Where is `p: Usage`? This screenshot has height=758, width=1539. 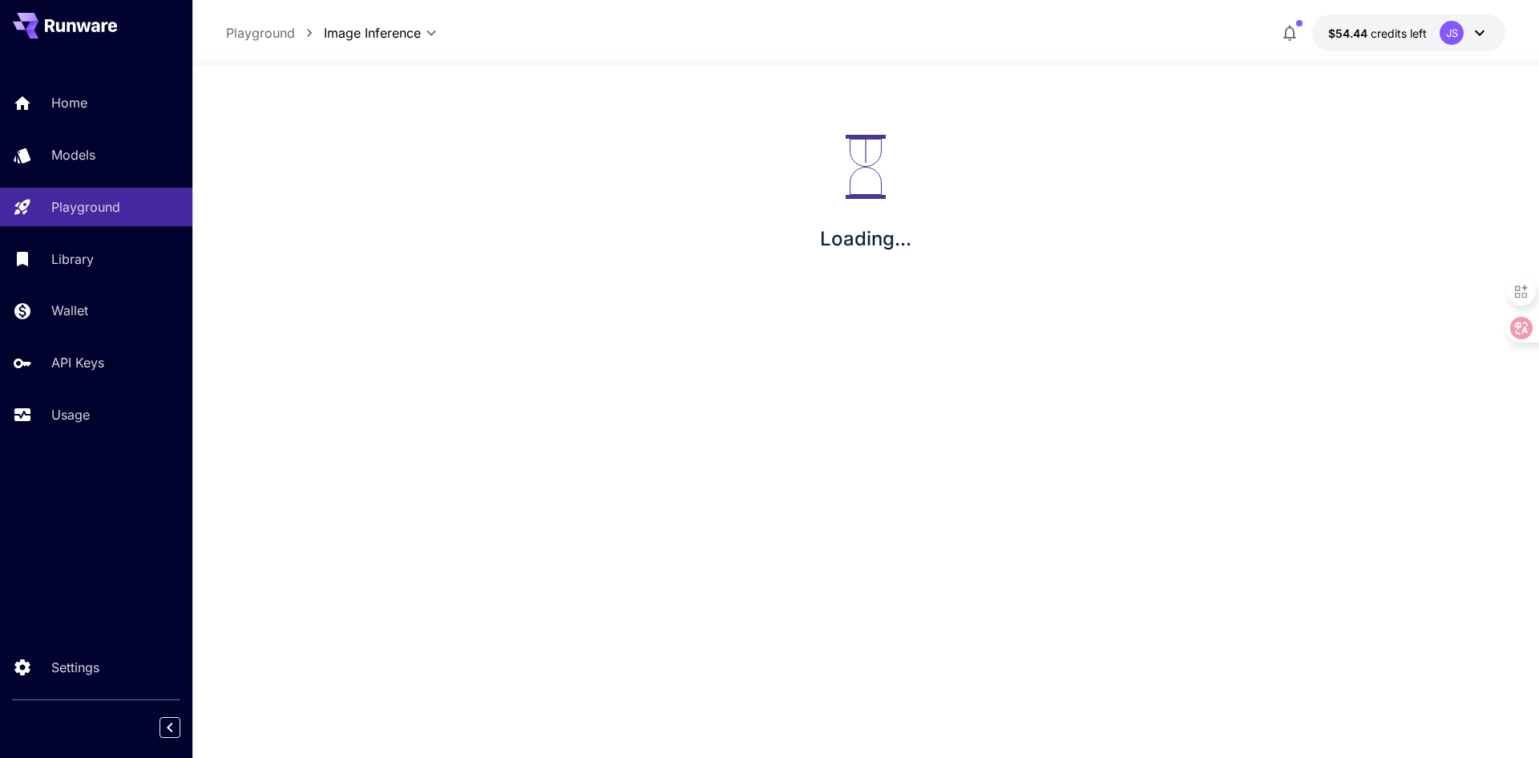
p: Usage is located at coordinates (71, 414).